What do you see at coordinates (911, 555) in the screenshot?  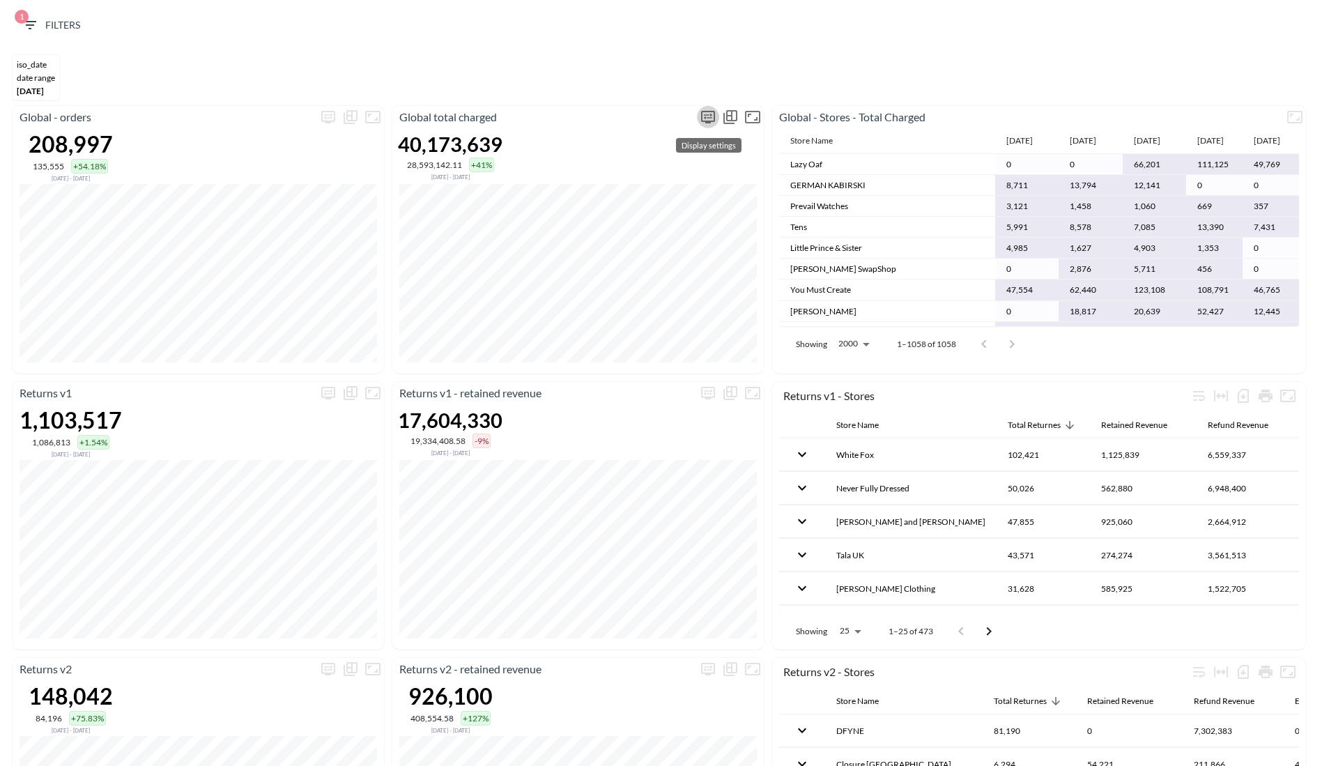 I see `th: Tala UK` at bounding box center [911, 555].